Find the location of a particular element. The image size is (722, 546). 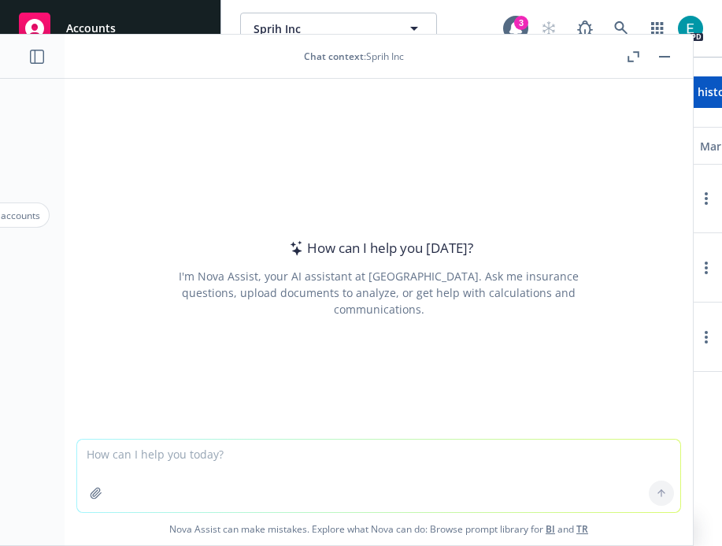

a: Start snowing is located at coordinates (549, 28).